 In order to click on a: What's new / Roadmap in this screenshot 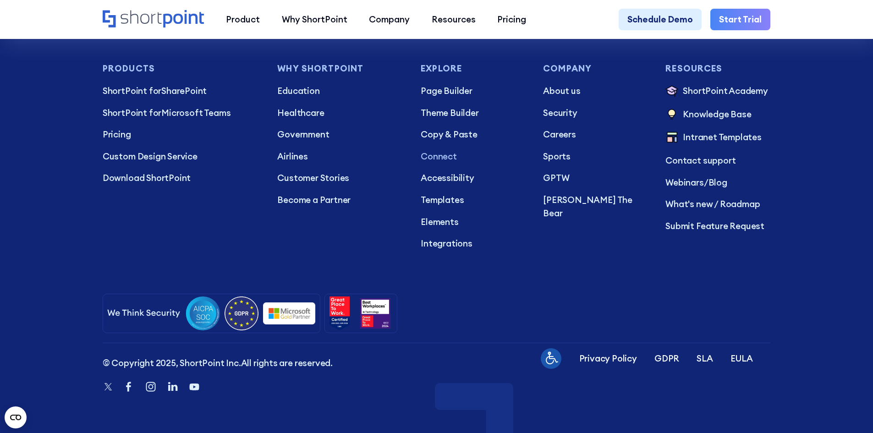, I will do `click(717, 204)`.